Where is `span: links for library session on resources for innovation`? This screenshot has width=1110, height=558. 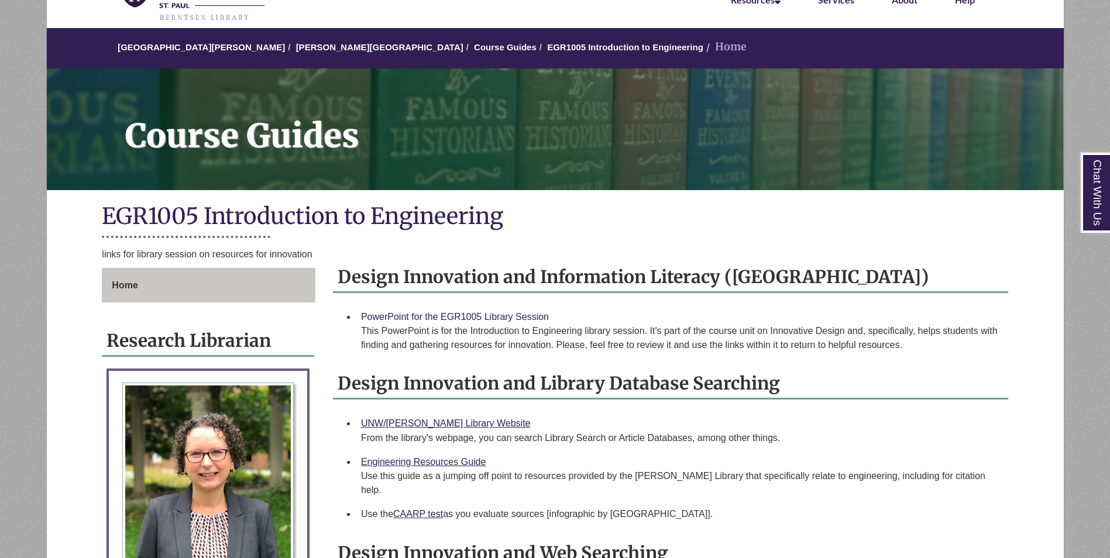 span: links for library session on resources for innovation is located at coordinates (206, 254).